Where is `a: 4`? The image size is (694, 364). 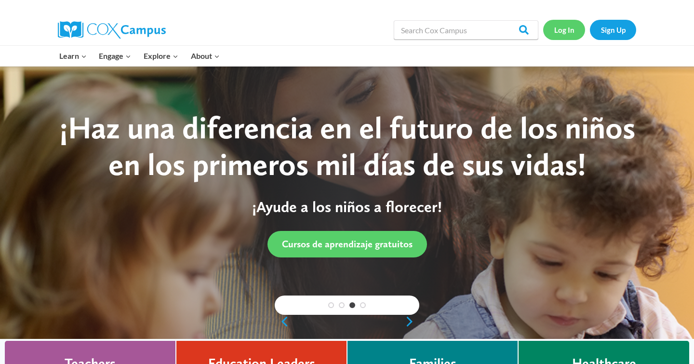
a: 4 is located at coordinates (363, 305).